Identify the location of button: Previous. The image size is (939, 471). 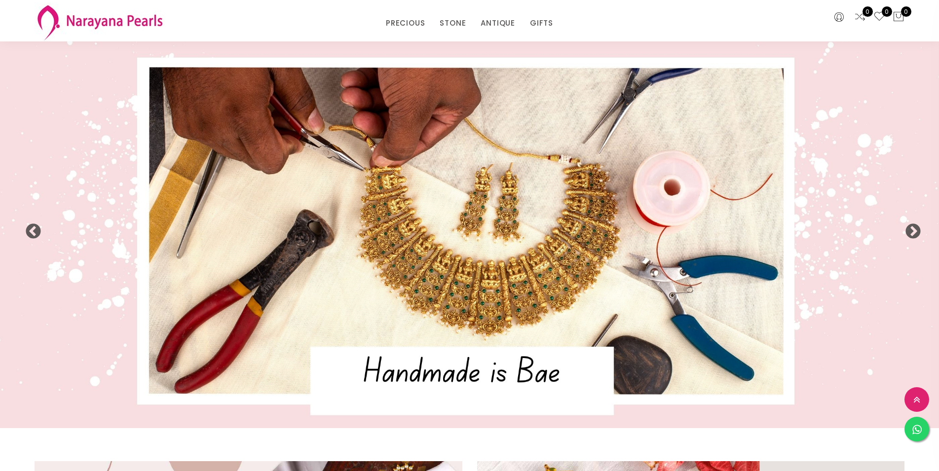
(30, 228).